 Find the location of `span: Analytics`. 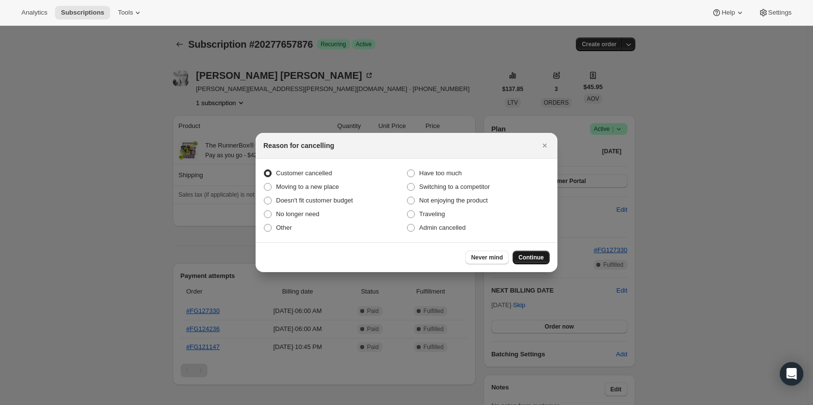

span: Analytics is located at coordinates (34, 13).